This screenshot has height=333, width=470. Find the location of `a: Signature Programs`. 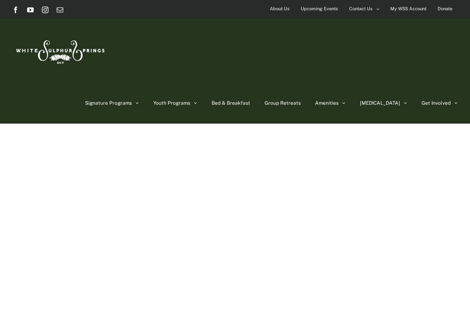

a: Signature Programs is located at coordinates (112, 103).